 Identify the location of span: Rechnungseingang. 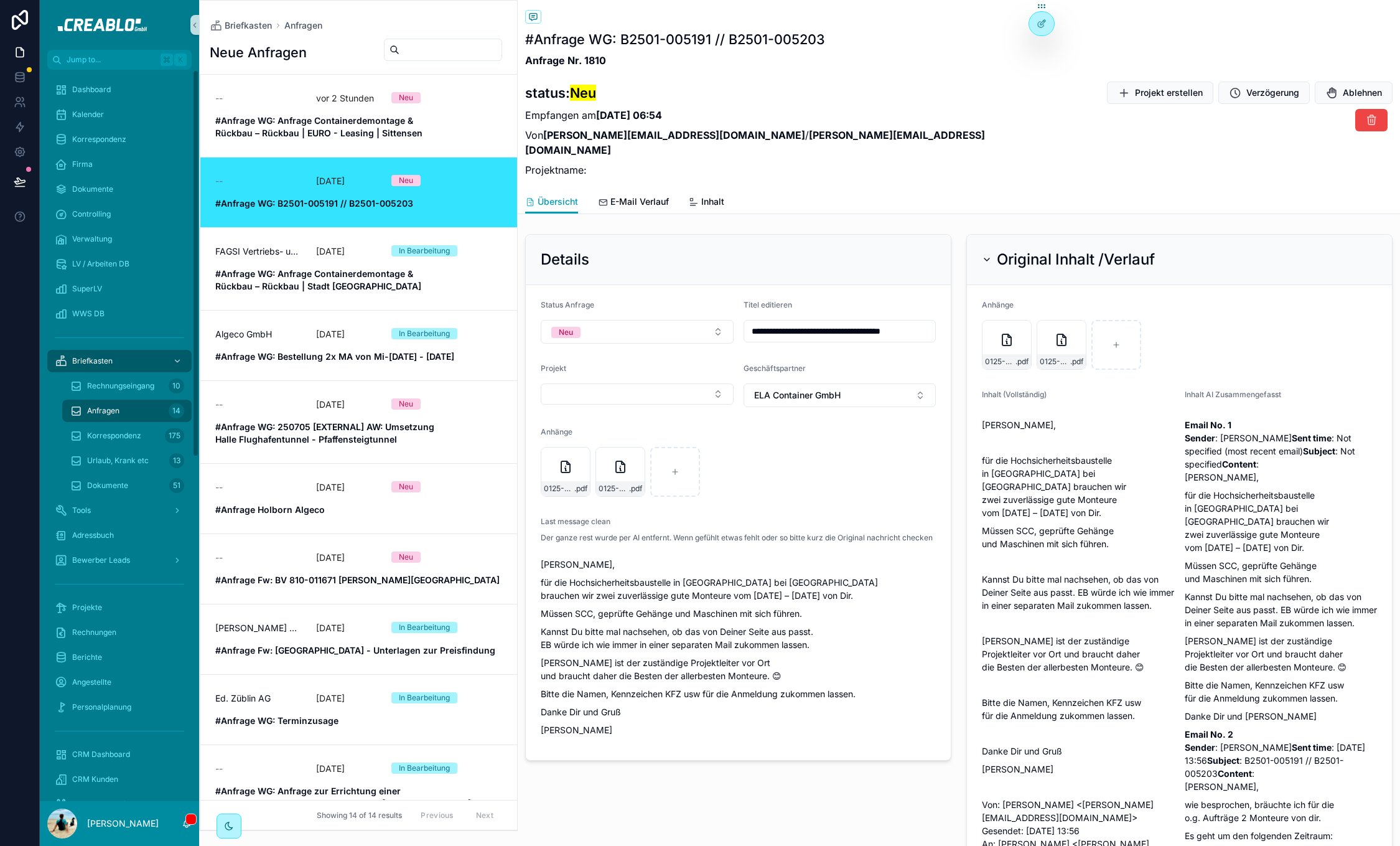
(121, 385).